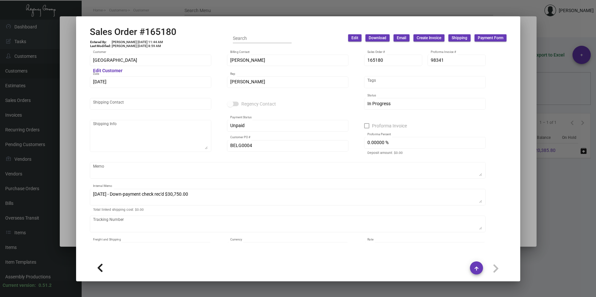  What do you see at coordinates (491, 38) in the screenshot?
I see `span: Payment Form` at bounding box center [491, 38].